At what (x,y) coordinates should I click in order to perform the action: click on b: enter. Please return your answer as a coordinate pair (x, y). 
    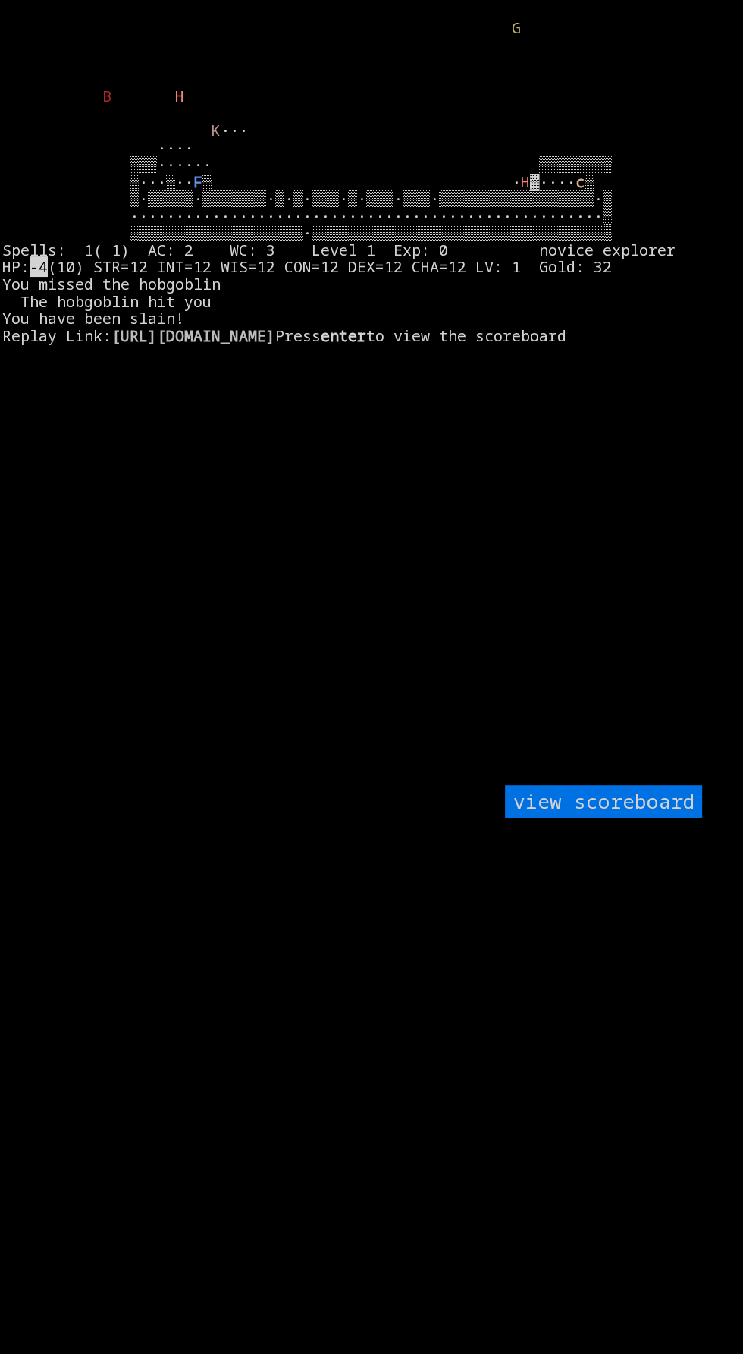
    Looking at the image, I should click on (344, 335).